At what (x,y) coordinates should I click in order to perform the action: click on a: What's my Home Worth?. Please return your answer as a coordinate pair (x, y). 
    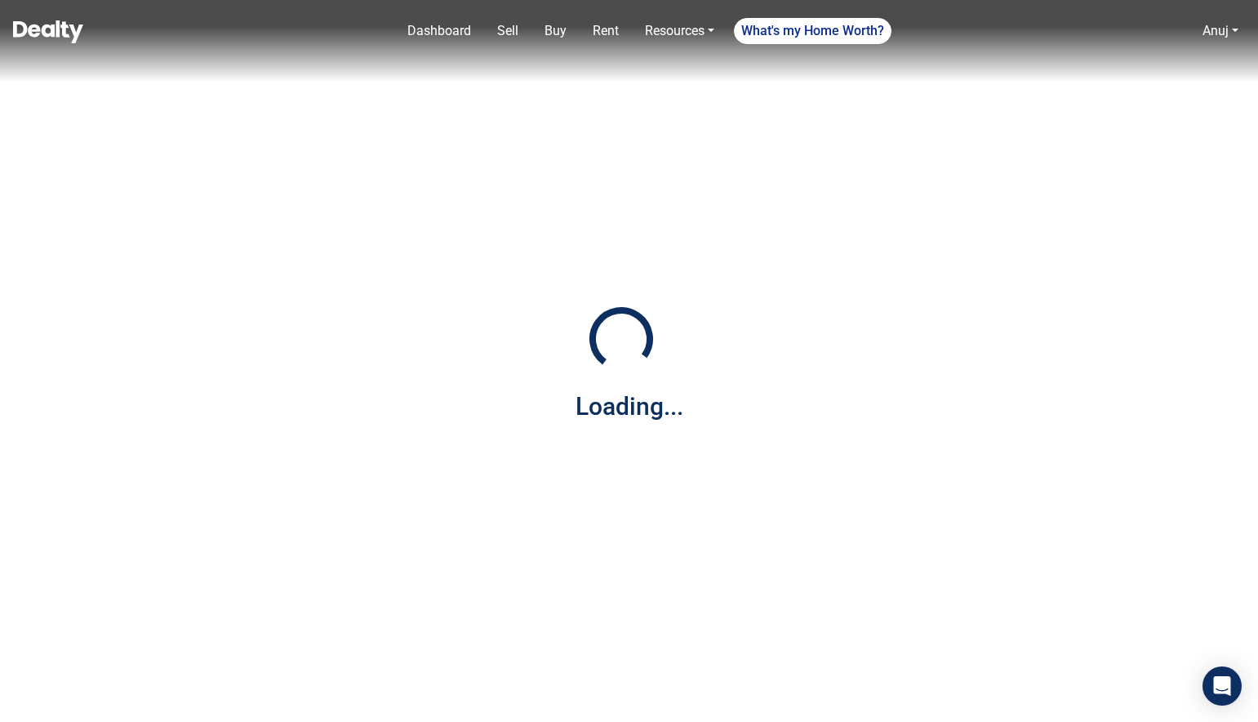
    Looking at the image, I should click on (812, 31).